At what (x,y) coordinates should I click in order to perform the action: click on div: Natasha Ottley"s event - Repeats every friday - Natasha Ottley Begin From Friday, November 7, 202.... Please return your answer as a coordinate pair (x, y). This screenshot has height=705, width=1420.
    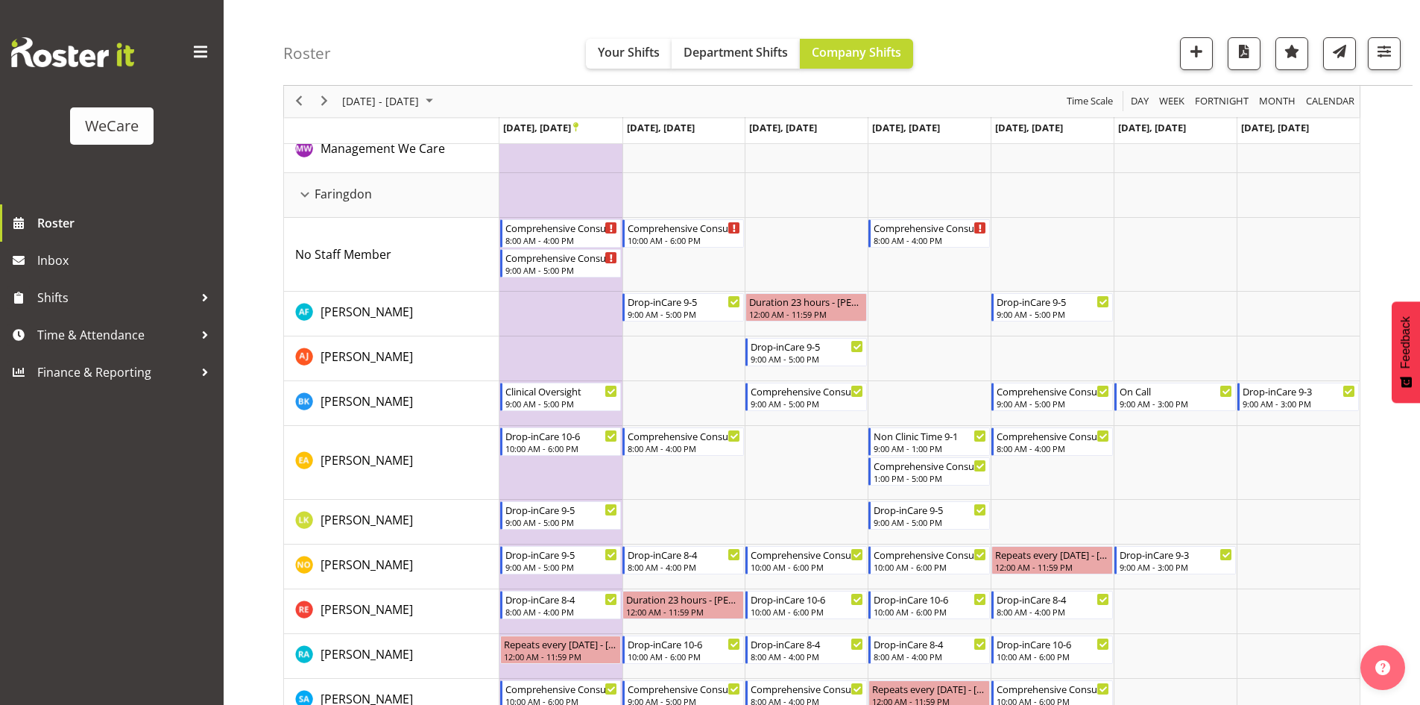
    Looking at the image, I should click on (1052, 560).